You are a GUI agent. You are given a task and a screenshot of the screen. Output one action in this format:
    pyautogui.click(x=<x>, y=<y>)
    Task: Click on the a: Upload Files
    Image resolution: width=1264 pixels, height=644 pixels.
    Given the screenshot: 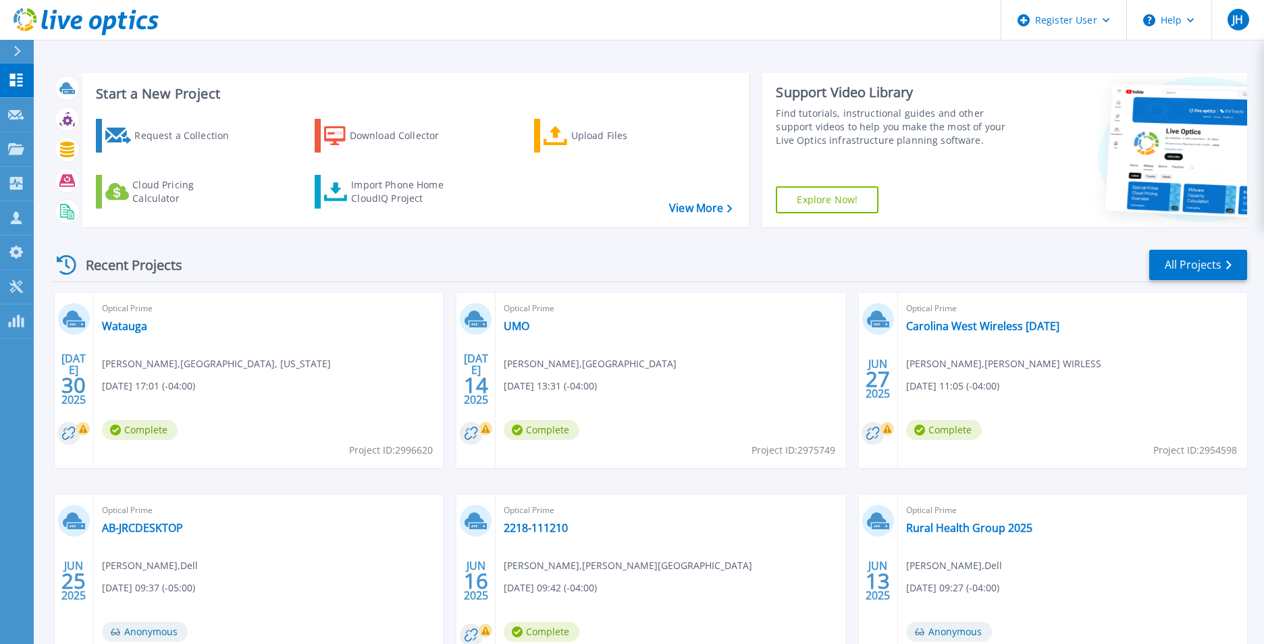 What is the action you would take?
    pyautogui.click(x=609, y=136)
    